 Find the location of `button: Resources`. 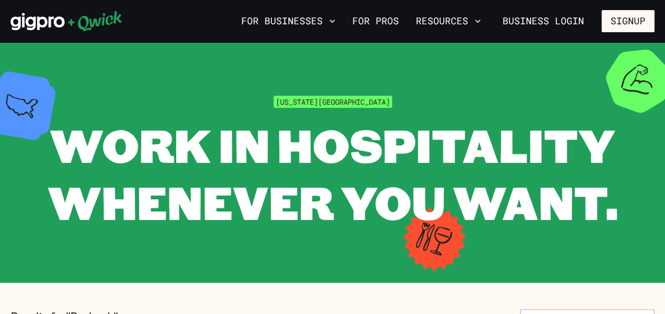

button: Resources is located at coordinates (448, 21).